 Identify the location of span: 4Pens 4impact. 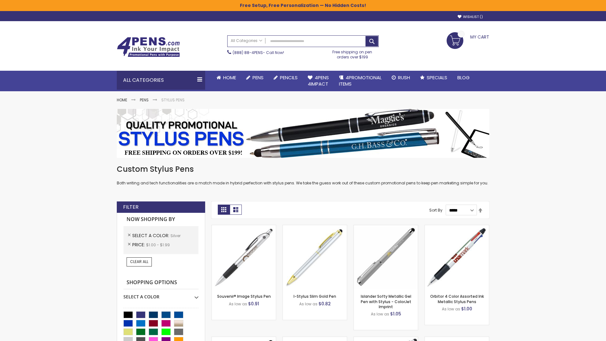
(318, 80).